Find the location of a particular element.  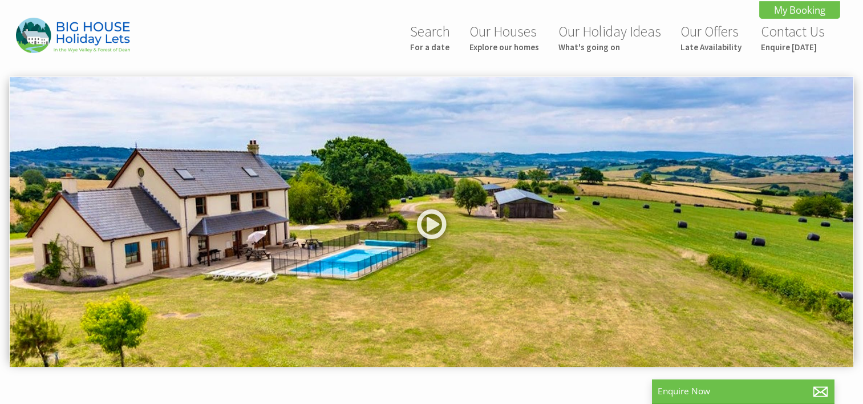

a: Our OffersLate Availability is located at coordinates (710, 37).